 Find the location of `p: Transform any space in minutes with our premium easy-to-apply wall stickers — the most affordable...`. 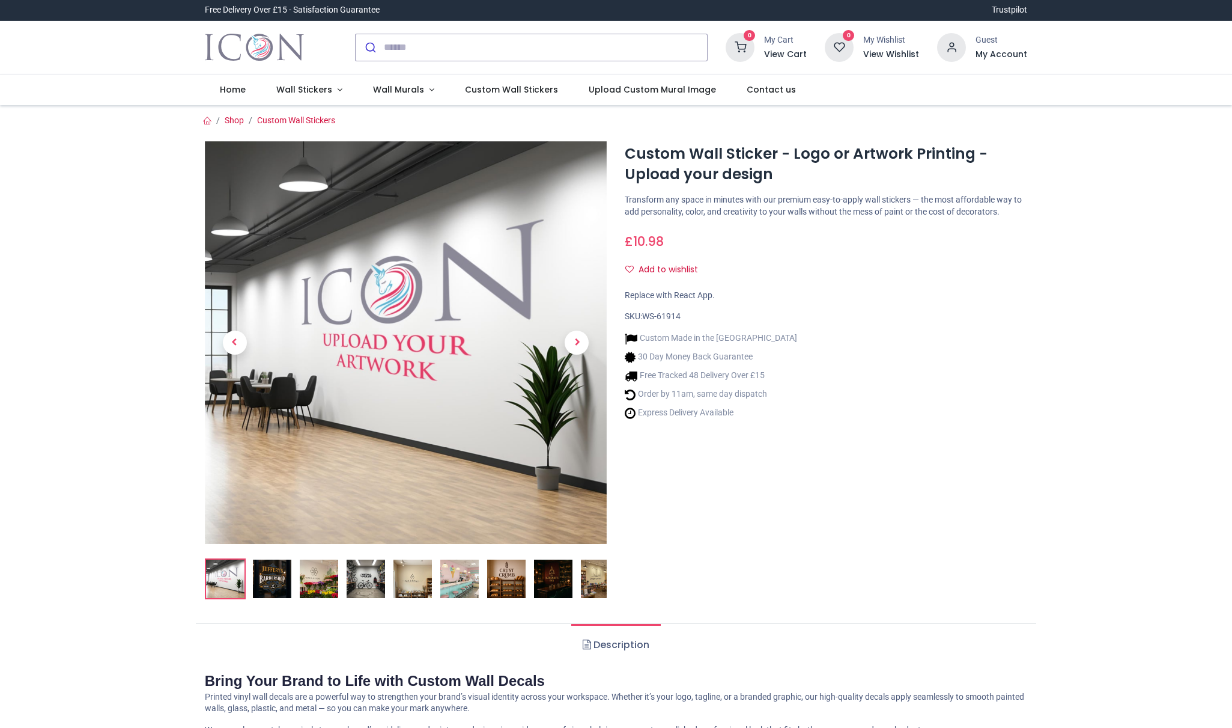

p: Transform any space in minutes with our premium easy-to-apply wall stickers — the most affordable... is located at coordinates (826, 205).